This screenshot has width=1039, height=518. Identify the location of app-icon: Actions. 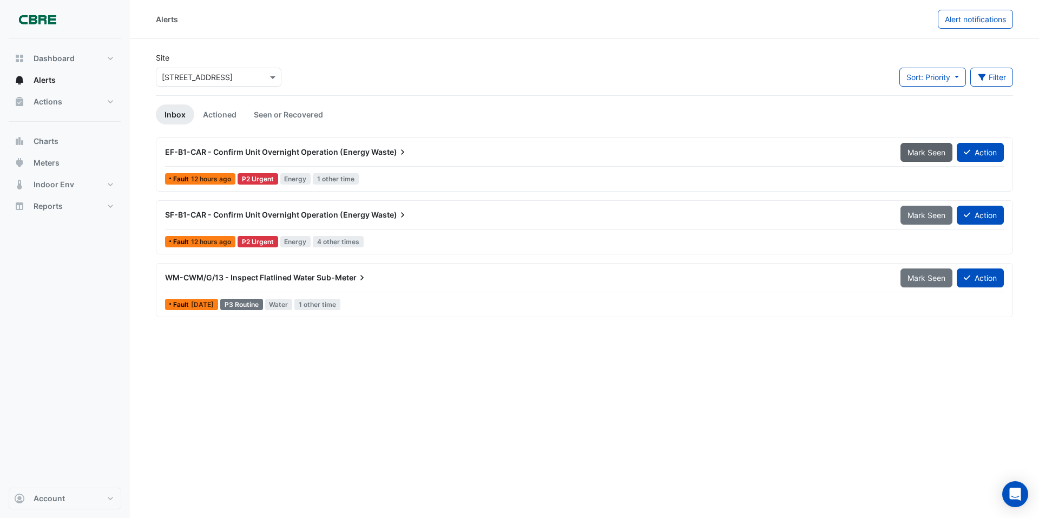
(19, 102).